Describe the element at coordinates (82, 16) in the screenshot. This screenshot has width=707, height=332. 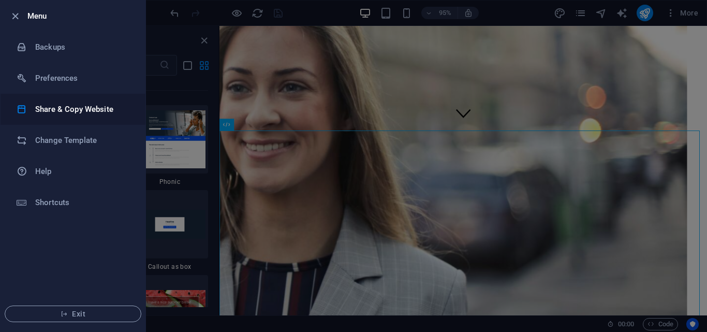
I see `h6: Menu` at that location.